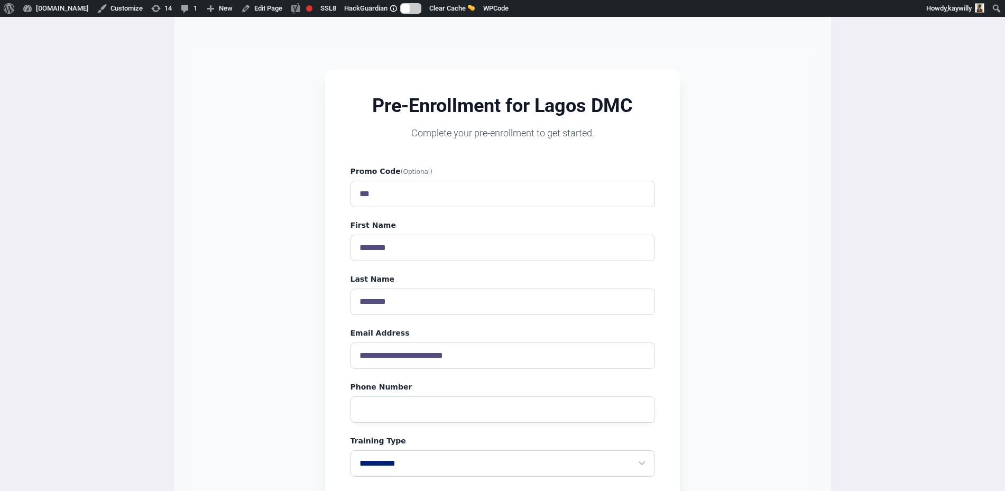 The height and width of the screenshot is (491, 1005). What do you see at coordinates (503, 387) in the screenshot?
I see `label: Phone Number` at bounding box center [503, 387].